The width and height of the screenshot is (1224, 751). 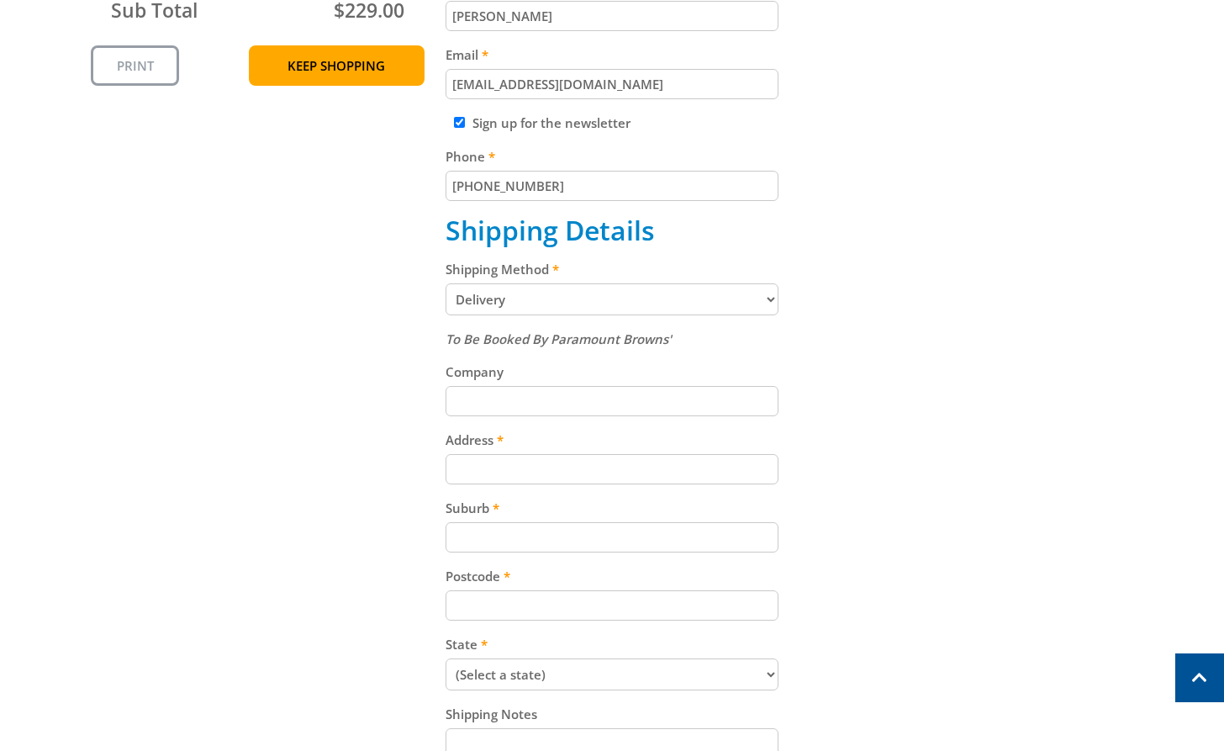 I want to click on input: Please enter your last name., so click(x=612, y=16).